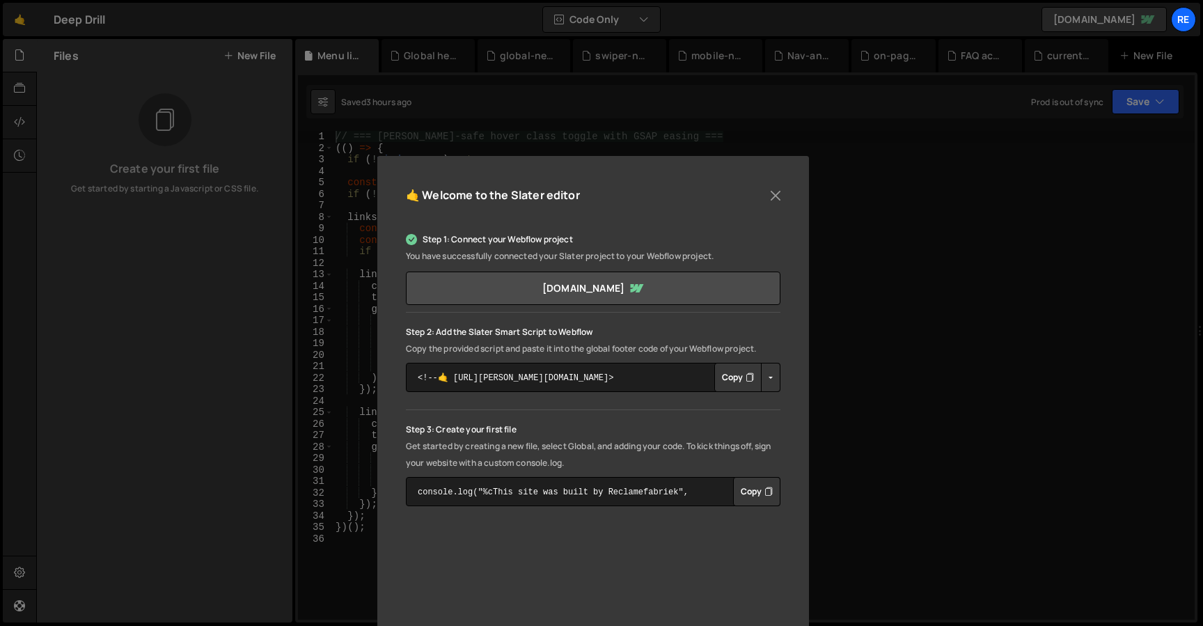 Image resolution: width=1203 pixels, height=626 pixels. Describe the element at coordinates (493, 195) in the screenshot. I see `h5: 🤙 Welcome to the Slater editor` at that location.